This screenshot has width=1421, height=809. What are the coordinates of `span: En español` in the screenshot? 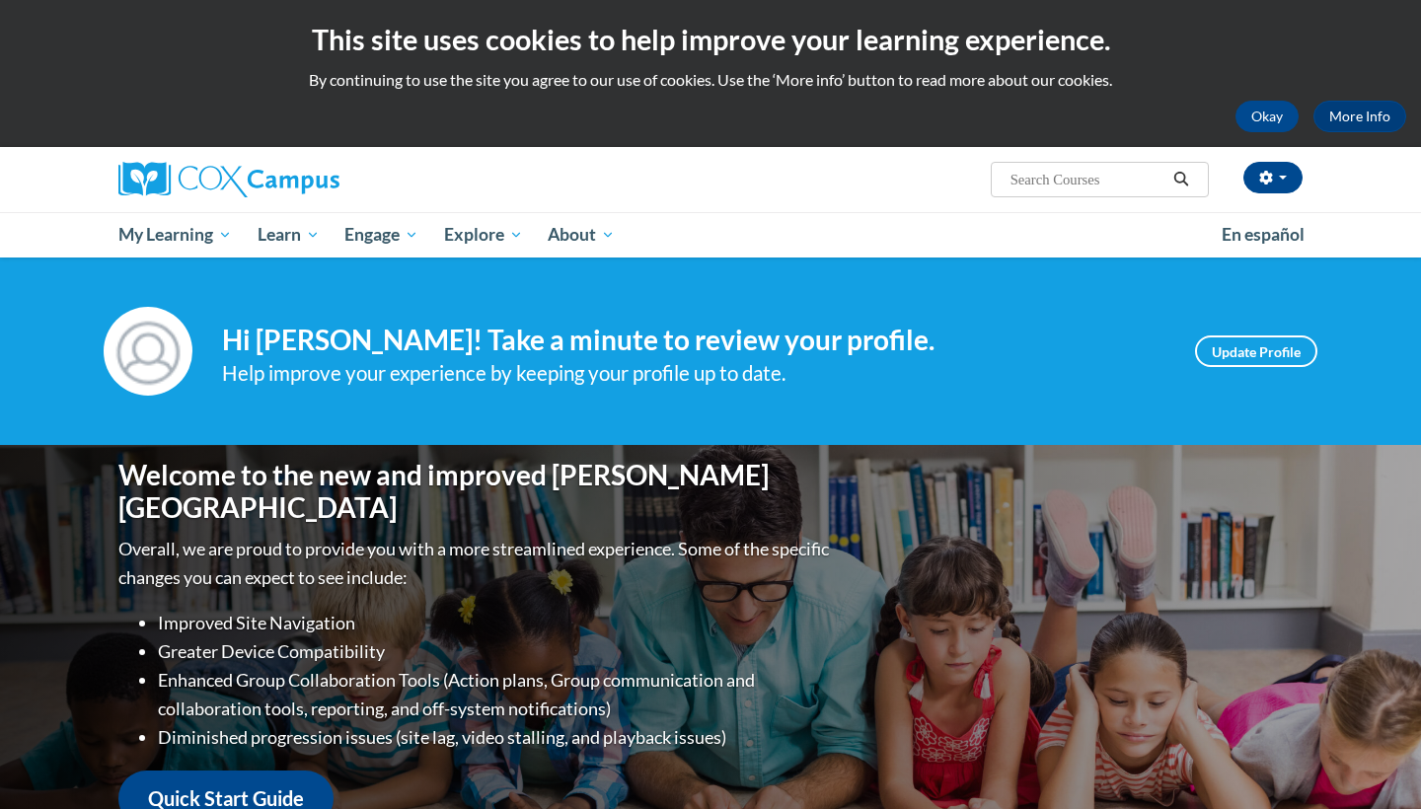 It's located at (1263, 234).